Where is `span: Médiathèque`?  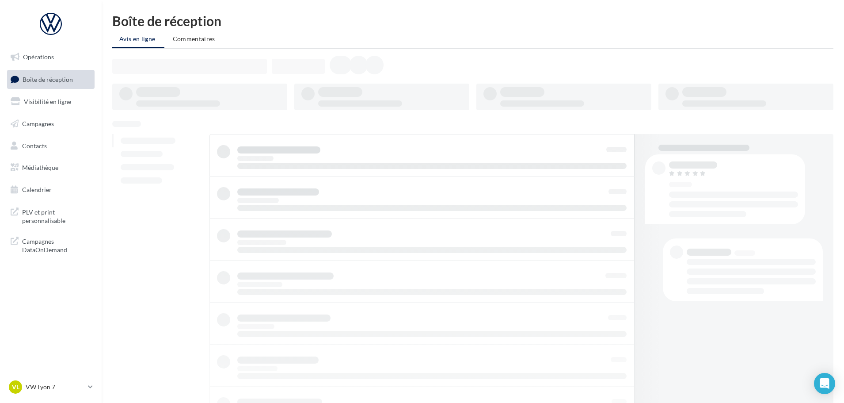 span: Médiathèque is located at coordinates (40, 167).